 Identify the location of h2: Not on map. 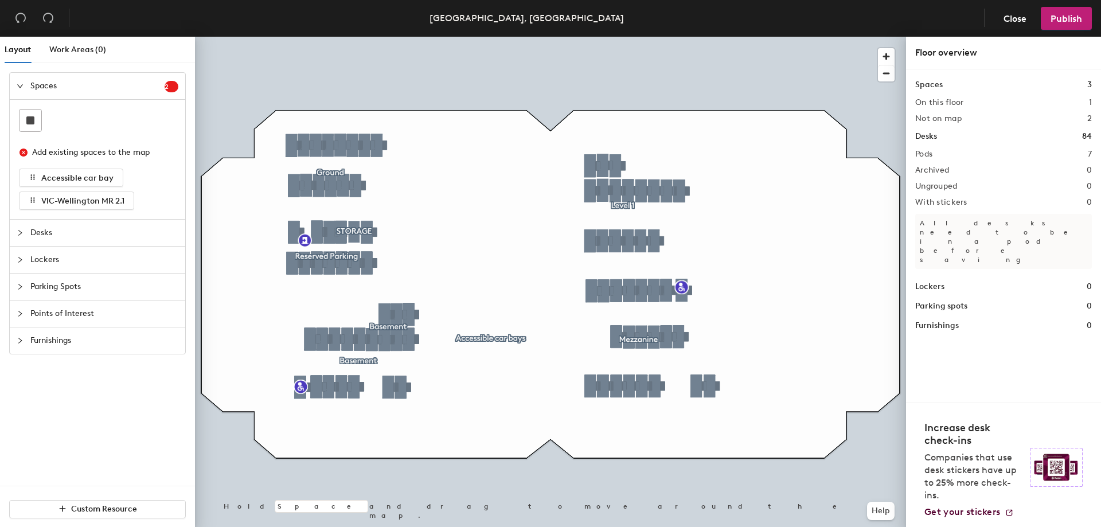
(938, 119).